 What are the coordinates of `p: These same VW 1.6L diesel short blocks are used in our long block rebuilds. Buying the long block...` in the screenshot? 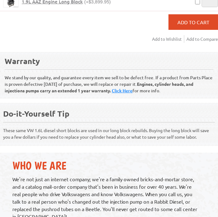 It's located at (109, 131).